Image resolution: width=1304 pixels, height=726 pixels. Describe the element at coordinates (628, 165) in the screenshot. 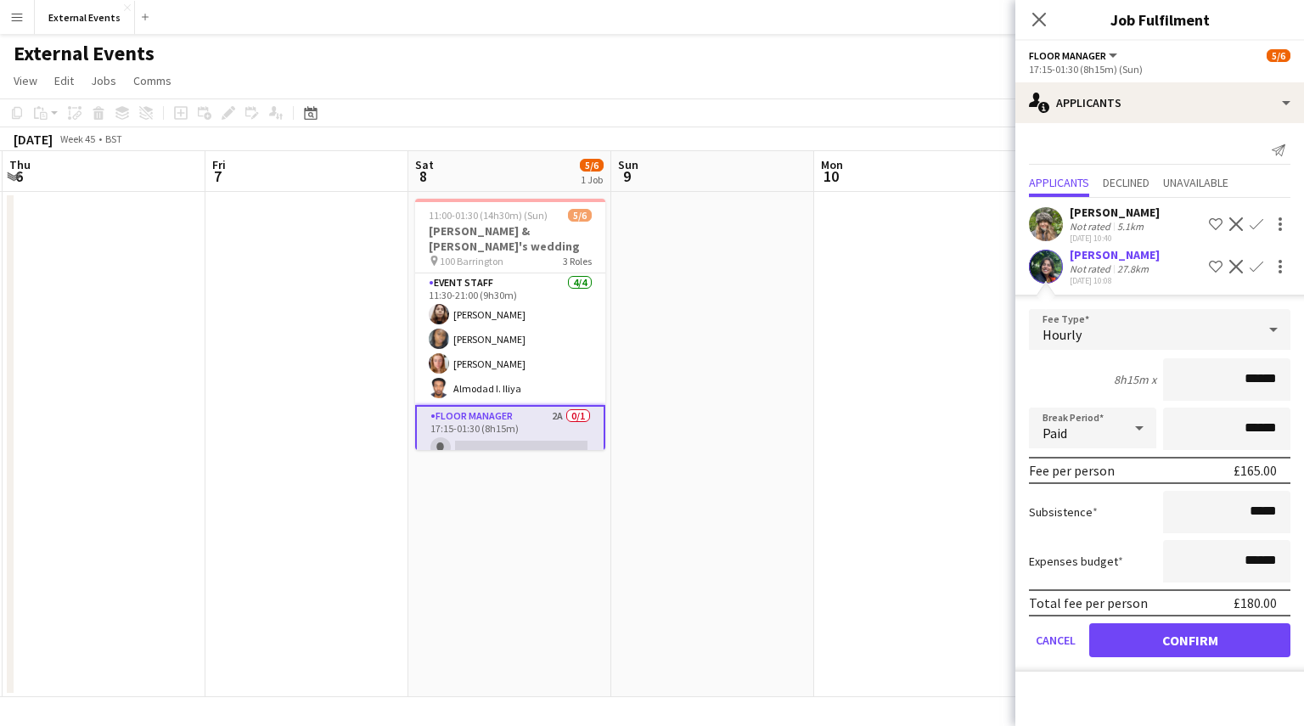

I see `span: Sun` at that location.